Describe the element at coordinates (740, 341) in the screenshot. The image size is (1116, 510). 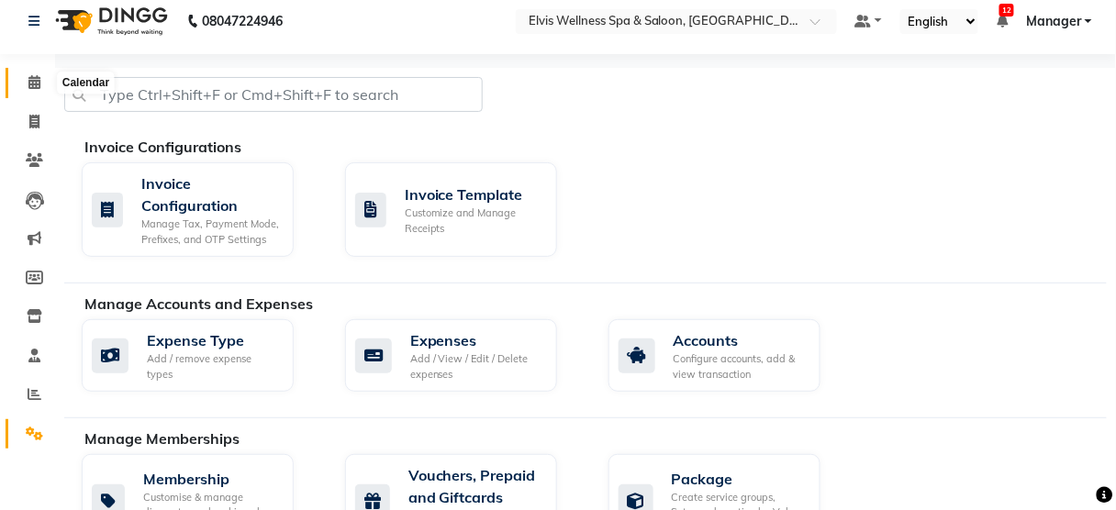
I see `div: Accounts` at that location.